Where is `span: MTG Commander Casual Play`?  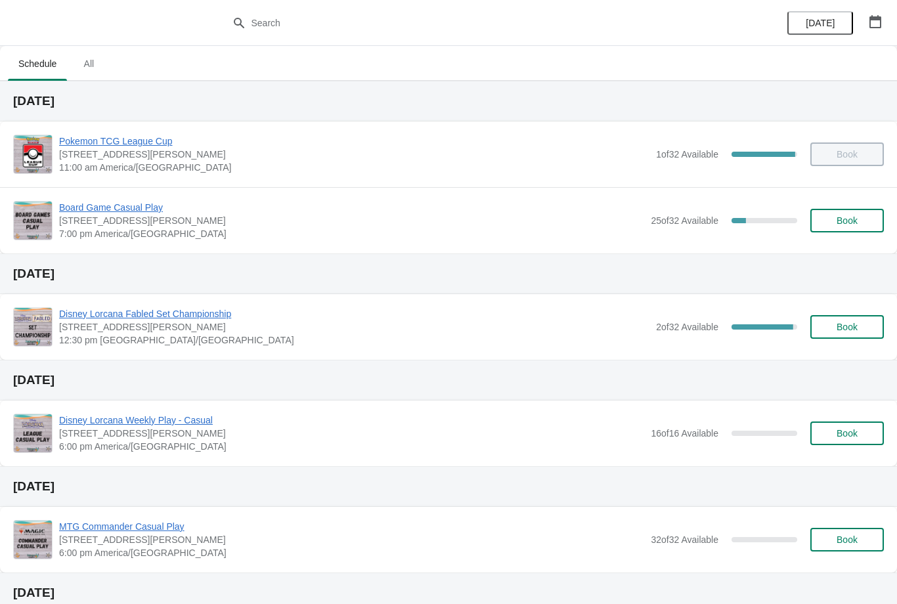 span: MTG Commander Casual Play is located at coordinates (351, 527).